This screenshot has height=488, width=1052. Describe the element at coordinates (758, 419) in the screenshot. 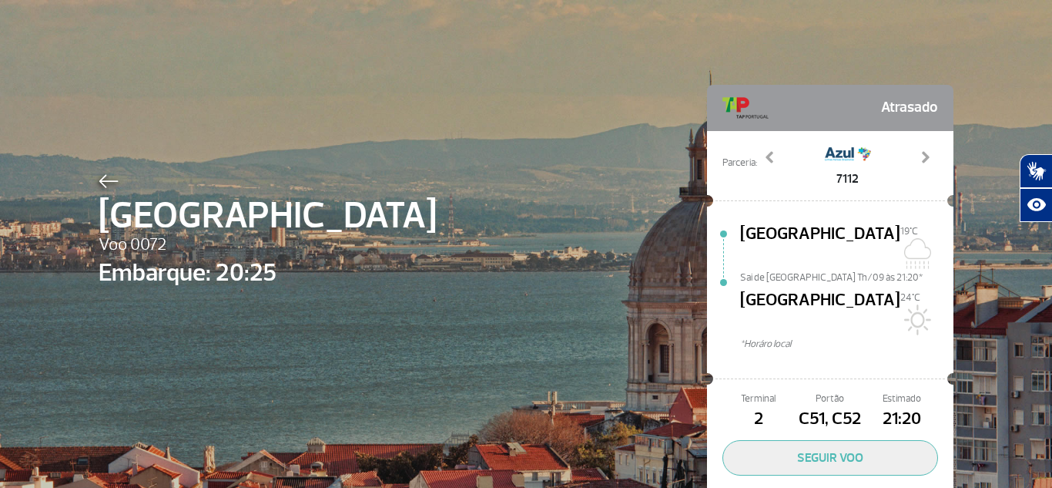

I see `span: 2` at that location.